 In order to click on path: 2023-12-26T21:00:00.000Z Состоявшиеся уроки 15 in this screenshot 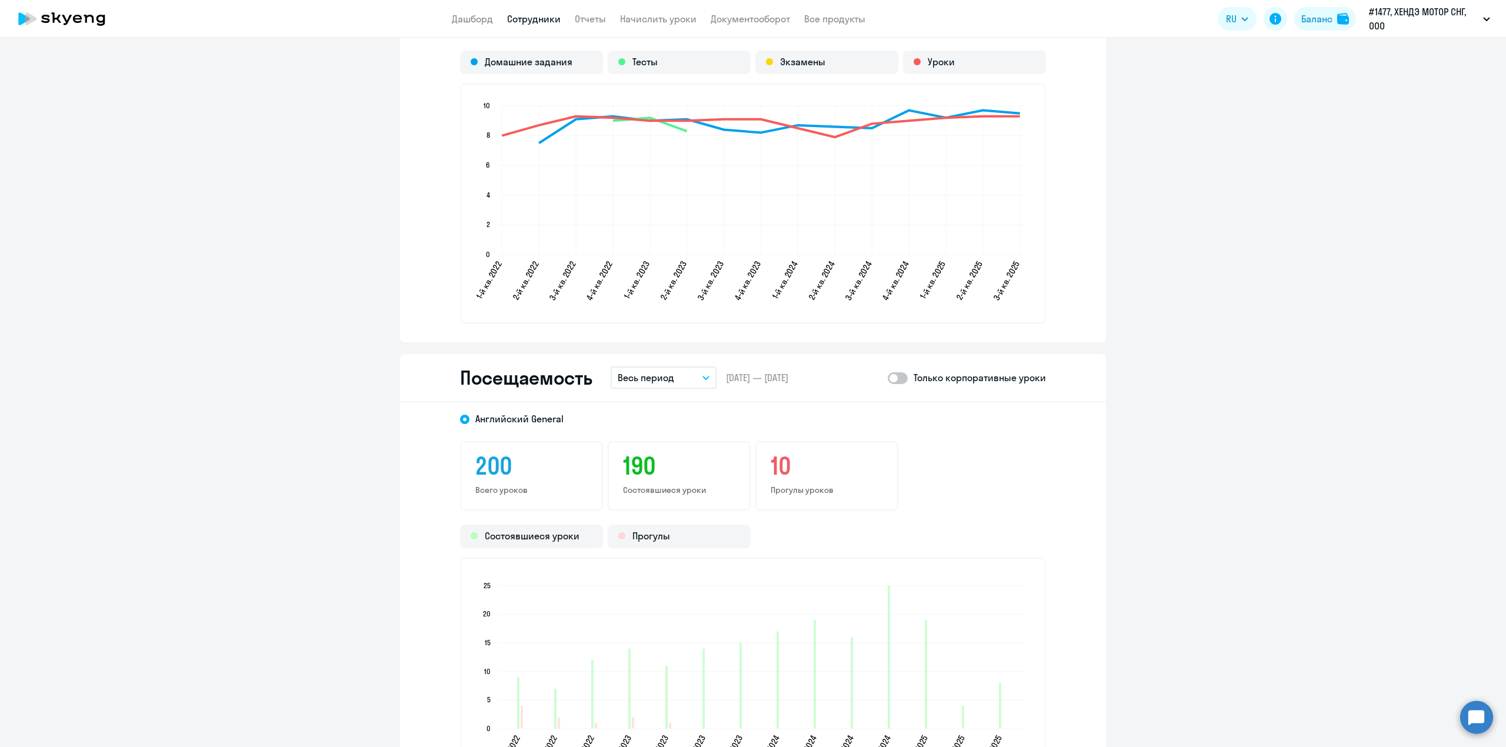, I will do `click(740, 685)`.